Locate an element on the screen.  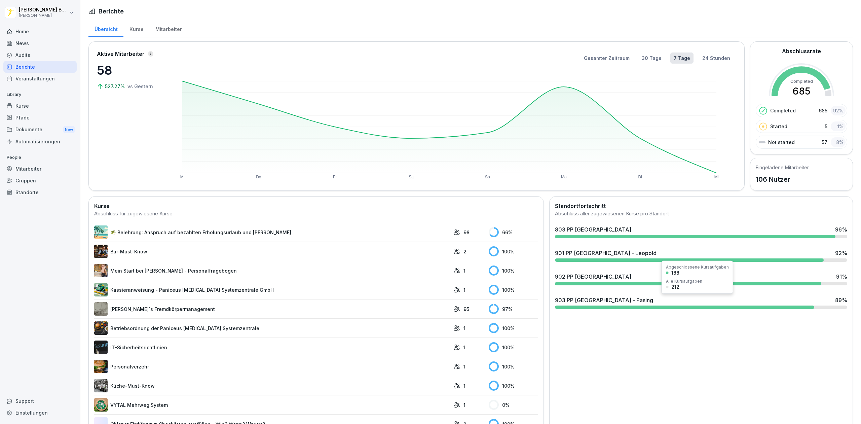
a: Bar-Must-Know is located at coordinates (272, 251).